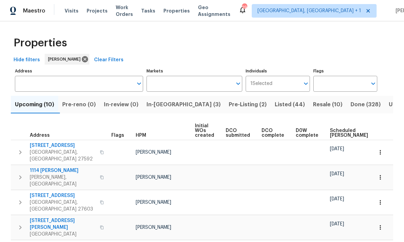 The image size is (404, 242). Describe the element at coordinates (195, 71) in the screenshot. I see `label: Markets` at that location.